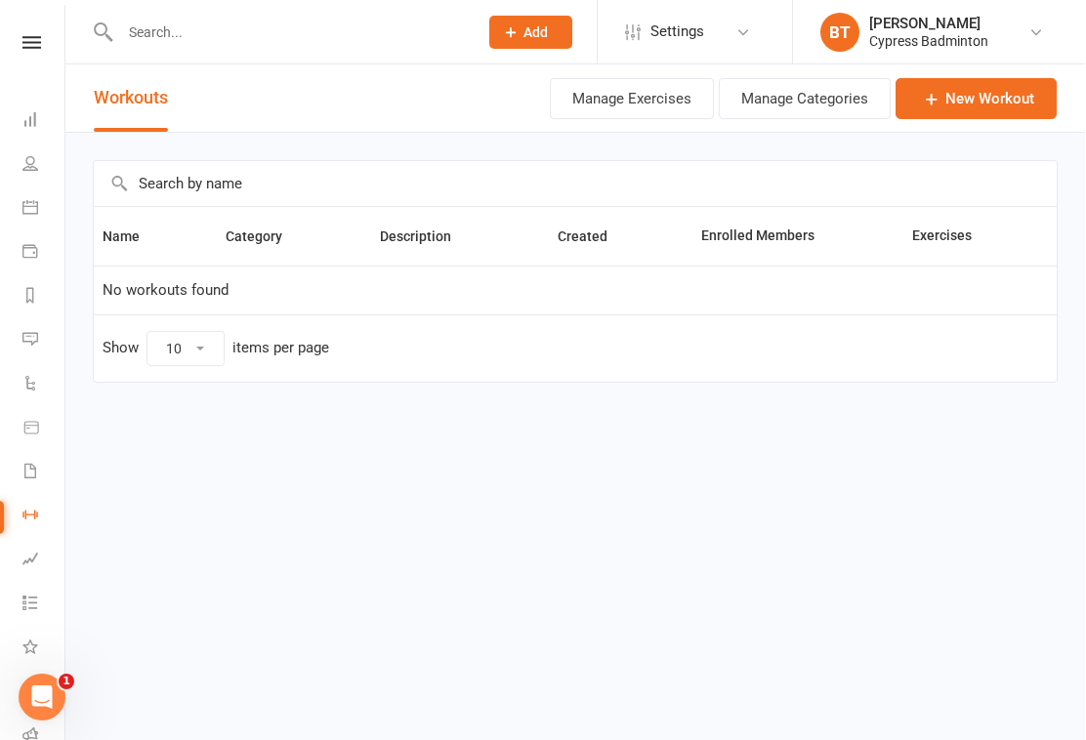  Describe the element at coordinates (427, 236) in the screenshot. I see `span: Description` at that location.